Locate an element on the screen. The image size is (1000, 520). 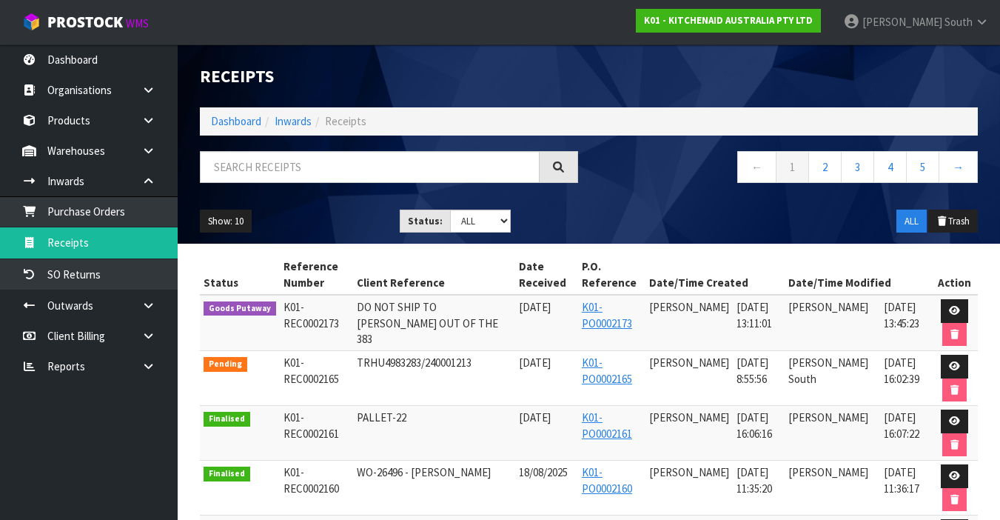
a: 4 is located at coordinates (890, 167).